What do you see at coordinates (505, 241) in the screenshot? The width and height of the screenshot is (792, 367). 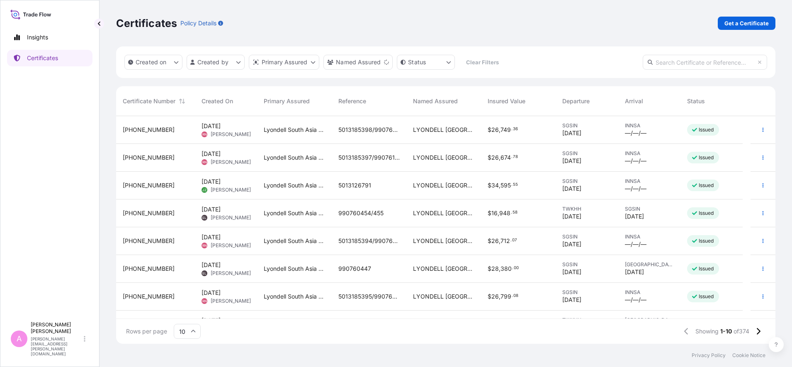 I see `span: 712` at bounding box center [505, 241].